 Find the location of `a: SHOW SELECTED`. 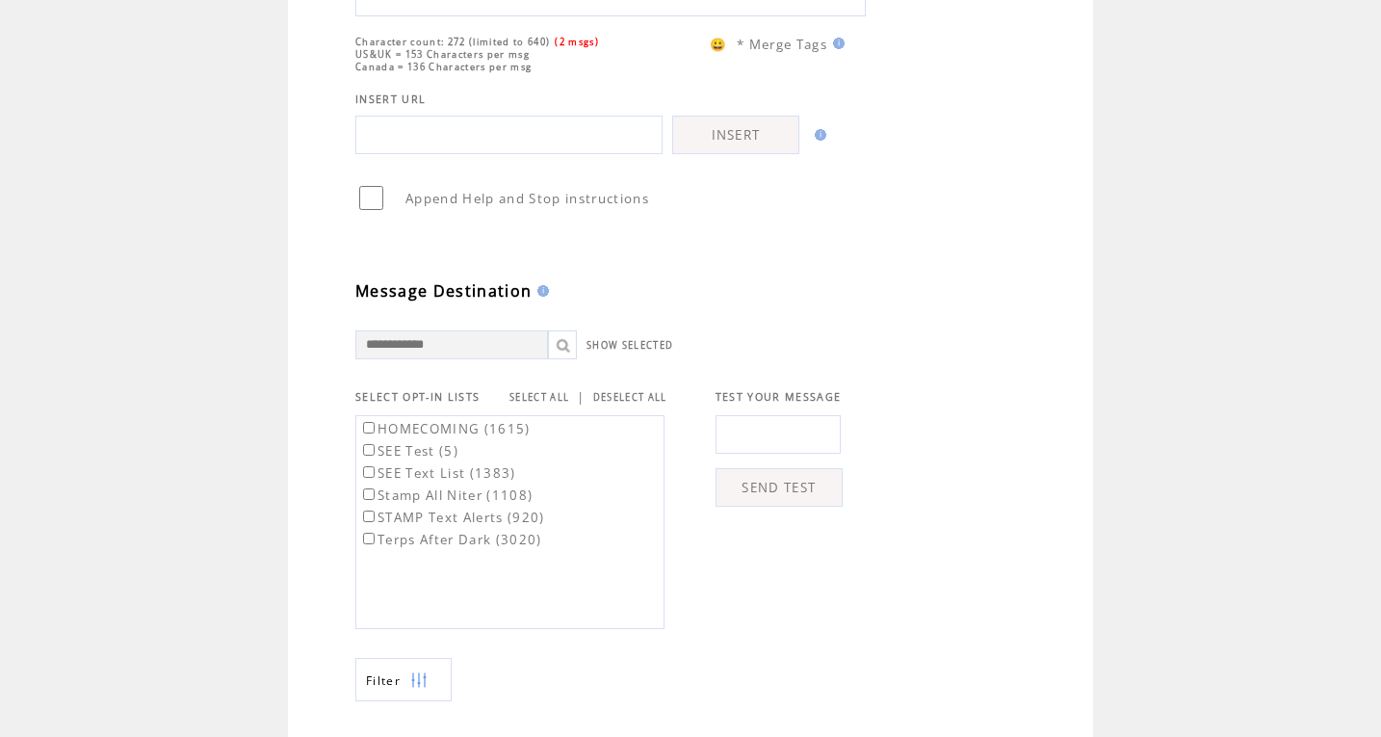

a: SHOW SELECTED is located at coordinates (630, 345).